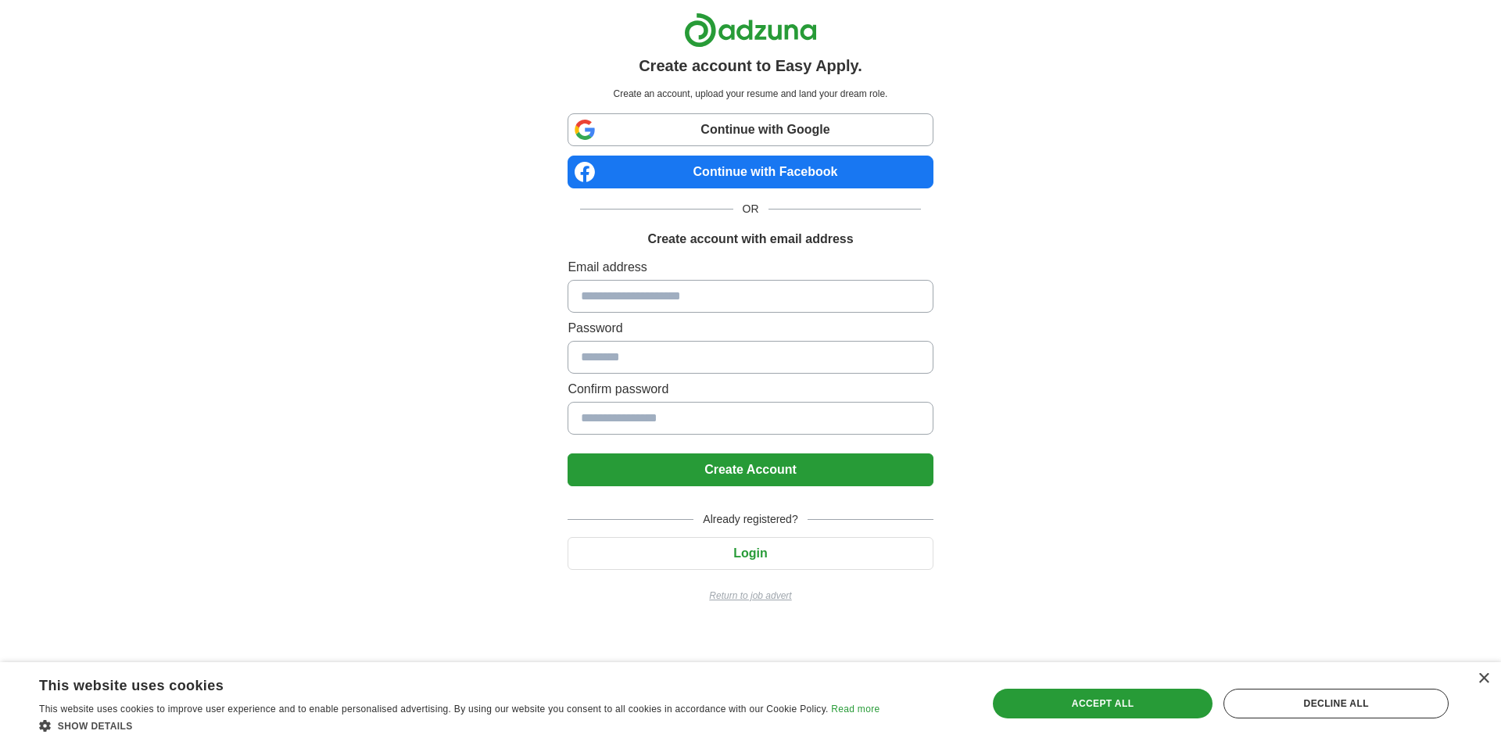 The image size is (1501, 745). Describe the element at coordinates (750, 519) in the screenshot. I see `span: Already registered?` at that location.